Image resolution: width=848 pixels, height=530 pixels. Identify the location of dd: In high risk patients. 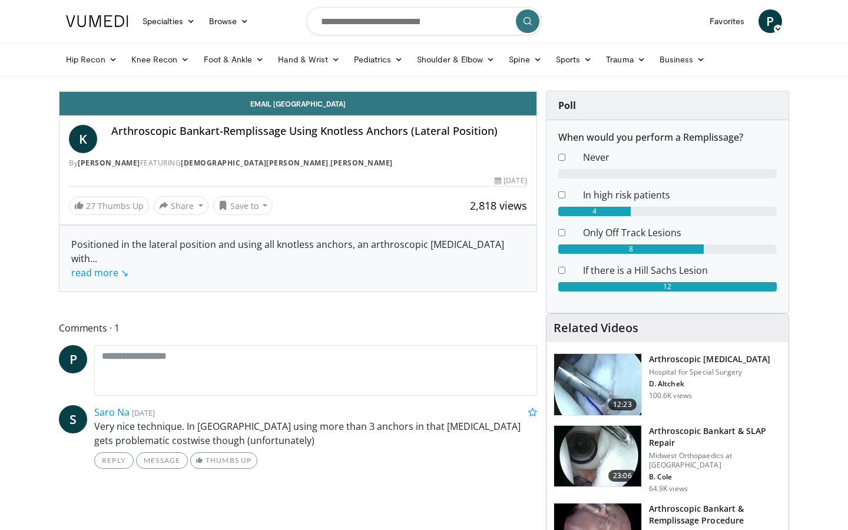
(679, 195).